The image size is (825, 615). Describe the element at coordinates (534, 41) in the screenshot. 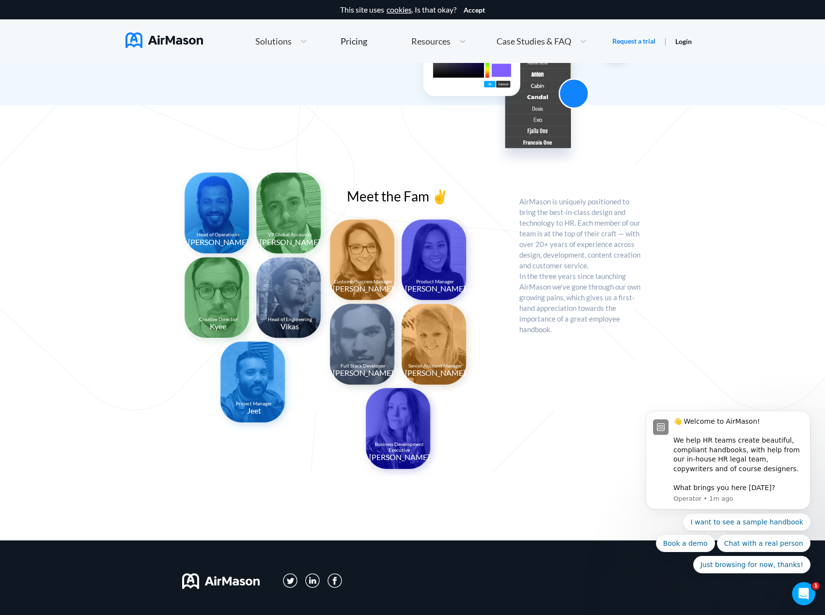

I see `span: Case Studies & FAQ` at that location.